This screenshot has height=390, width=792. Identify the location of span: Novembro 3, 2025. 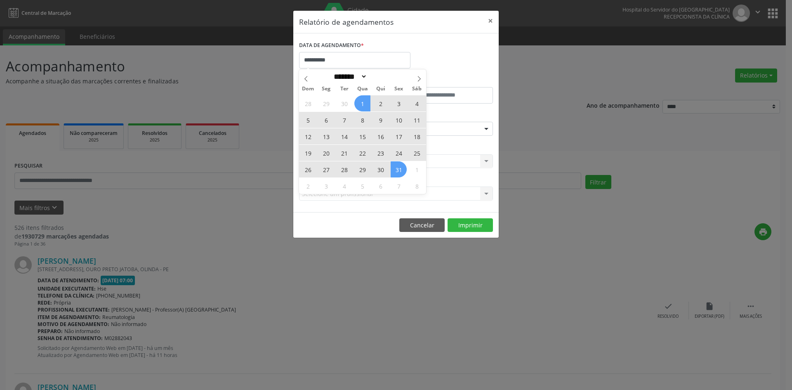
(326, 186).